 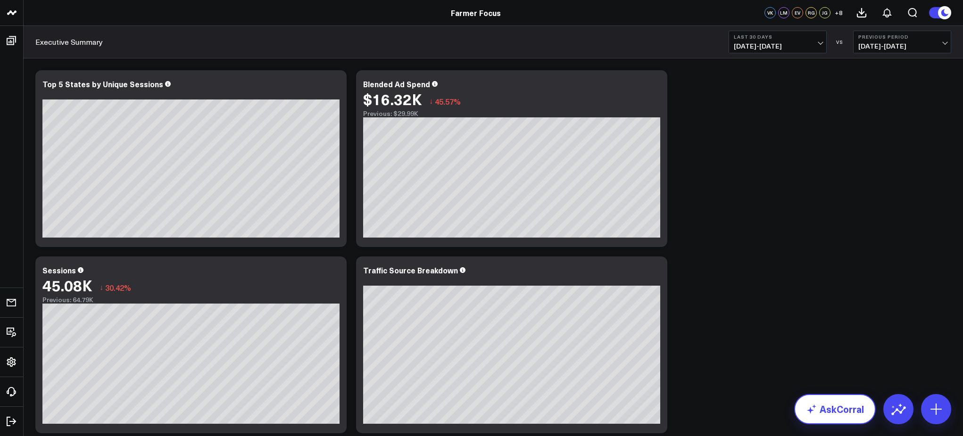 What do you see at coordinates (839, 13) in the screenshot?
I see `span: + 8` at bounding box center [839, 13].